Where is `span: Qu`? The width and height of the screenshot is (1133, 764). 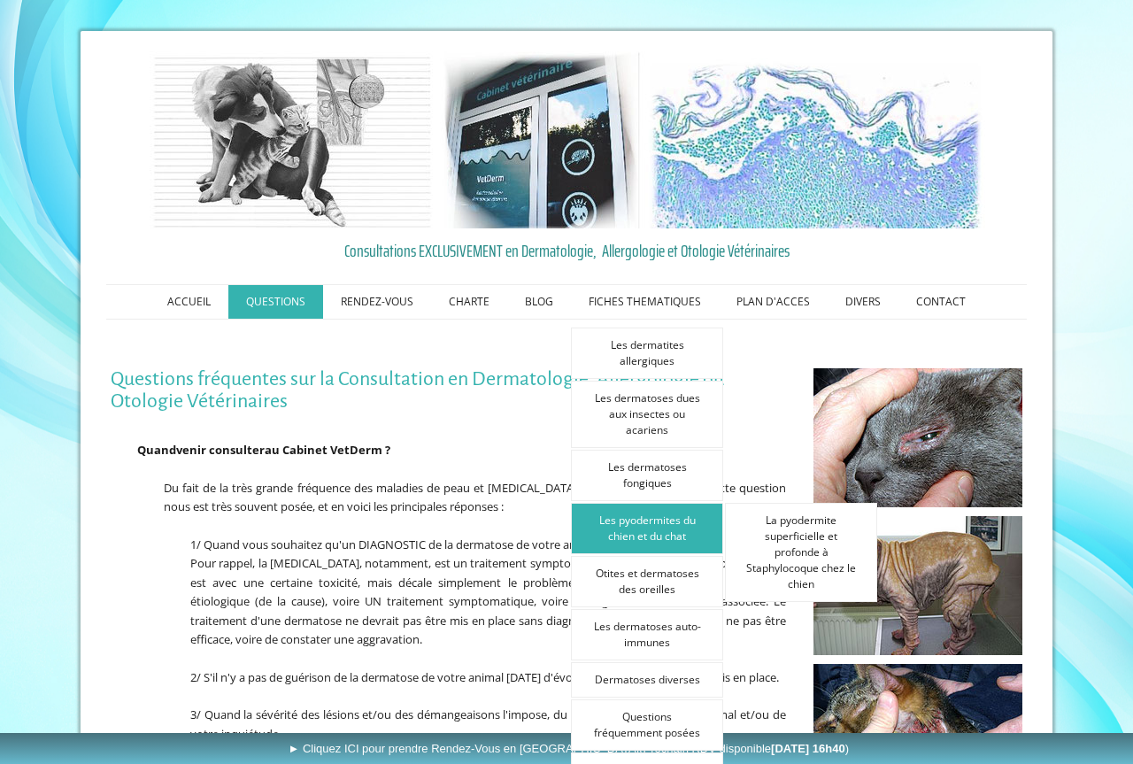 span: Qu is located at coordinates (145, 450).